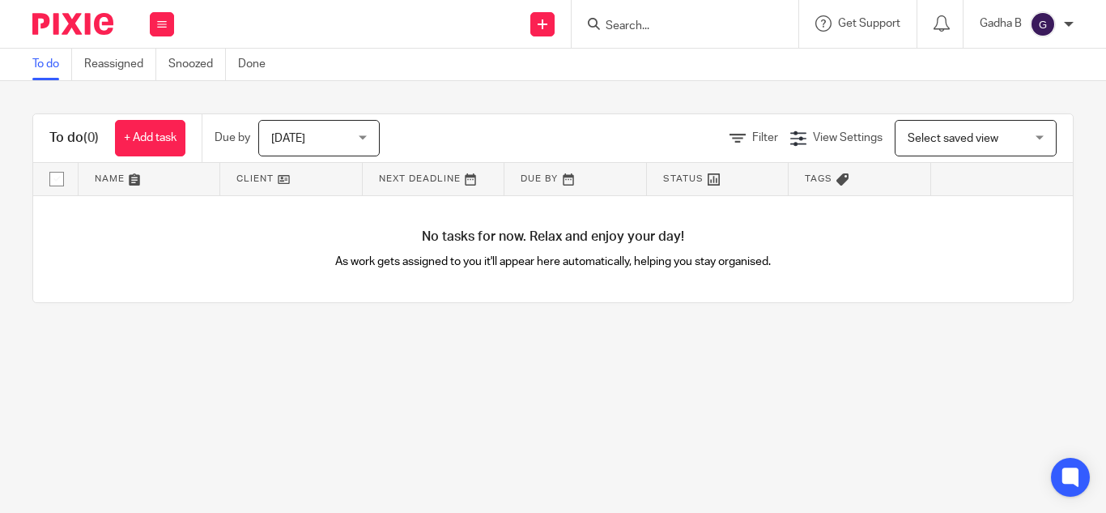 This screenshot has width=1106, height=513. I want to click on span: View Settings, so click(848, 138).